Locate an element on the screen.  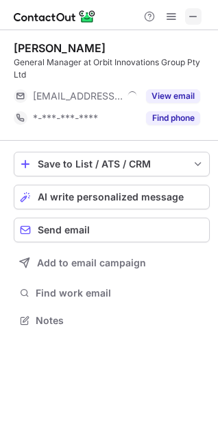
button: Notes is located at coordinates (112, 320).